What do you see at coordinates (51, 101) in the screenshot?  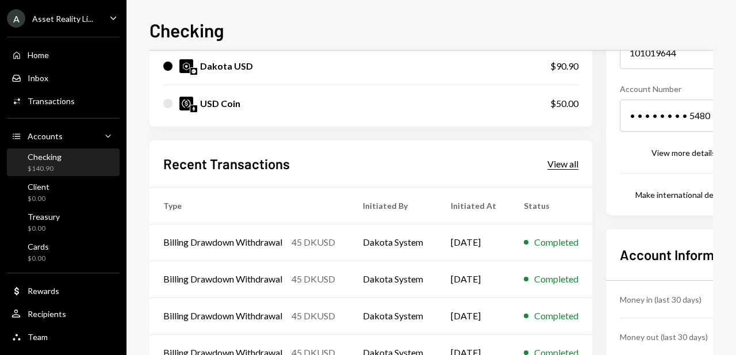 I see `div: Transactions` at bounding box center [51, 101].